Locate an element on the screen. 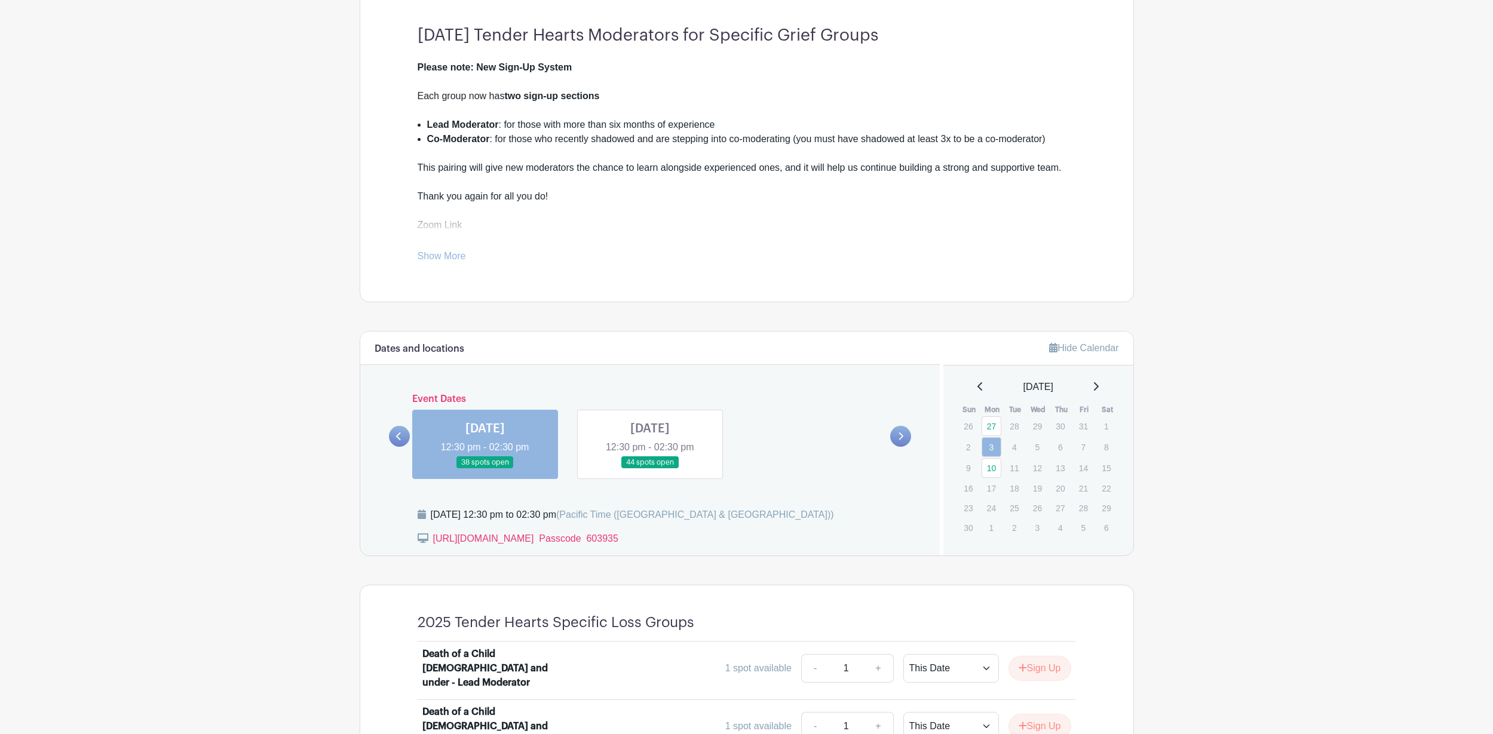 This screenshot has height=734, width=1493. p: 31 is located at coordinates (1083, 426).